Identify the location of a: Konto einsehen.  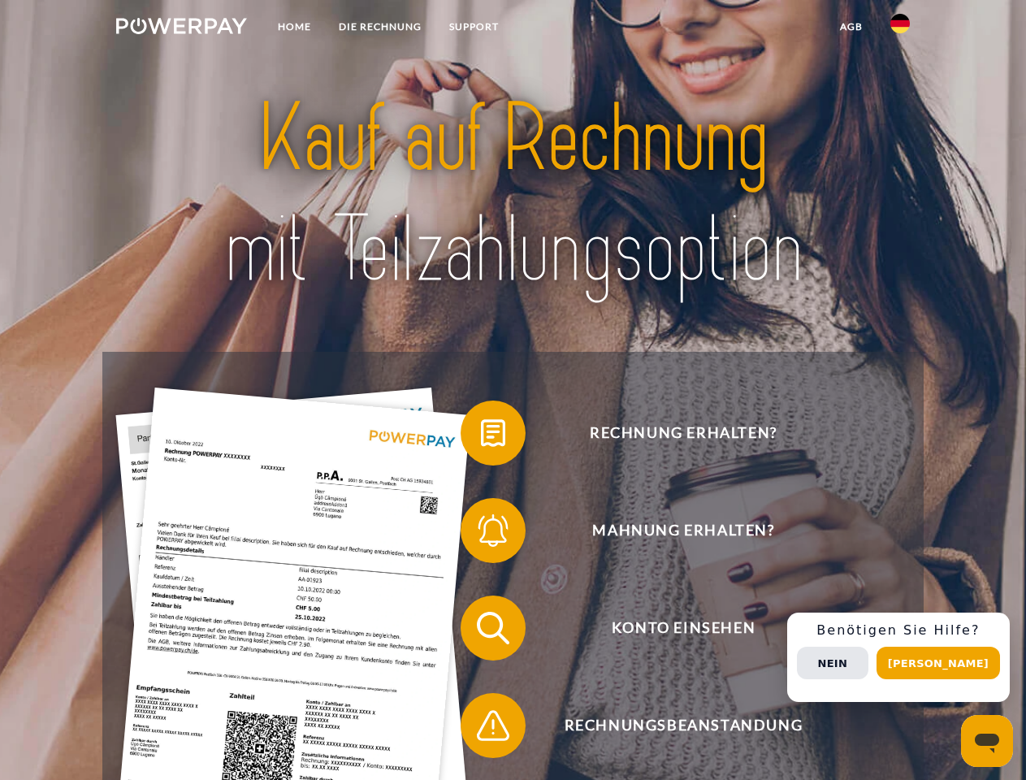
(672, 628).